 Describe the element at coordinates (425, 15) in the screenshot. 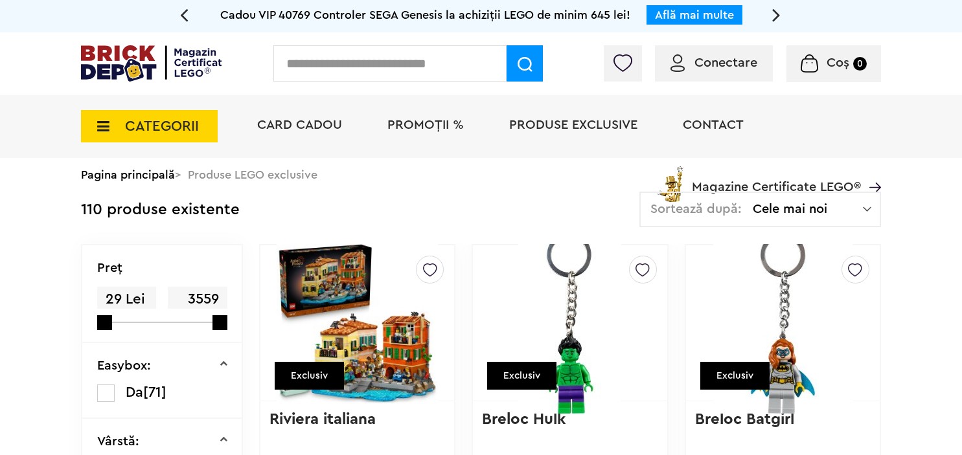

I see `span: Cadou VIP 40769 Controler SEGA Genesis la achiziții LEGO de minim 645 lei!` at that location.